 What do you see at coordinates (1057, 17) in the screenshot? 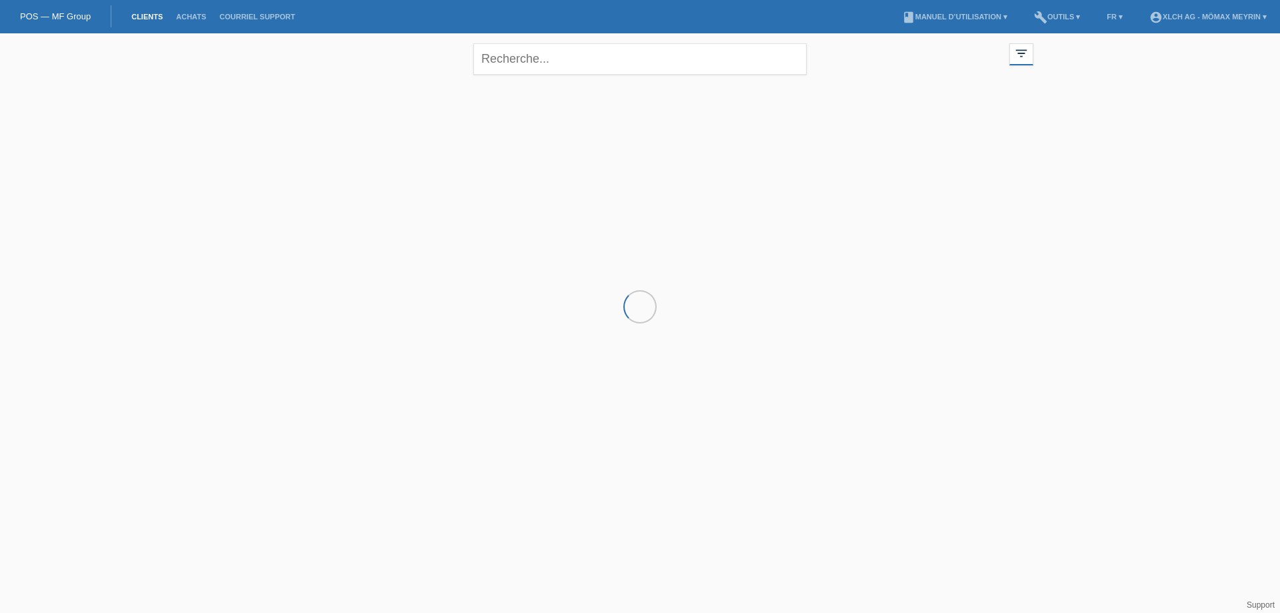
I see `a: buildOutils ▾` at bounding box center [1057, 17].